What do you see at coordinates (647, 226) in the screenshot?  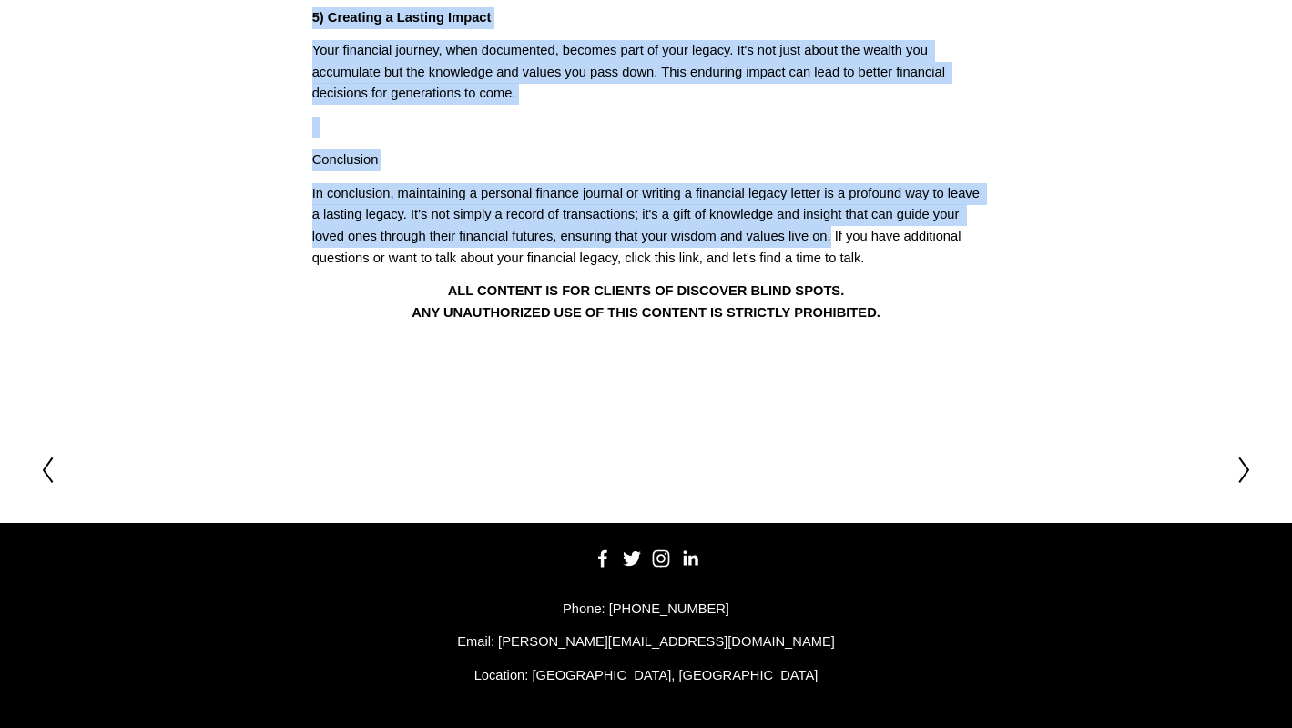 I see `p: In conclusion, maintaining a personal finance journal or writing a financial legacy letter is a p...` at bounding box center [647, 226].